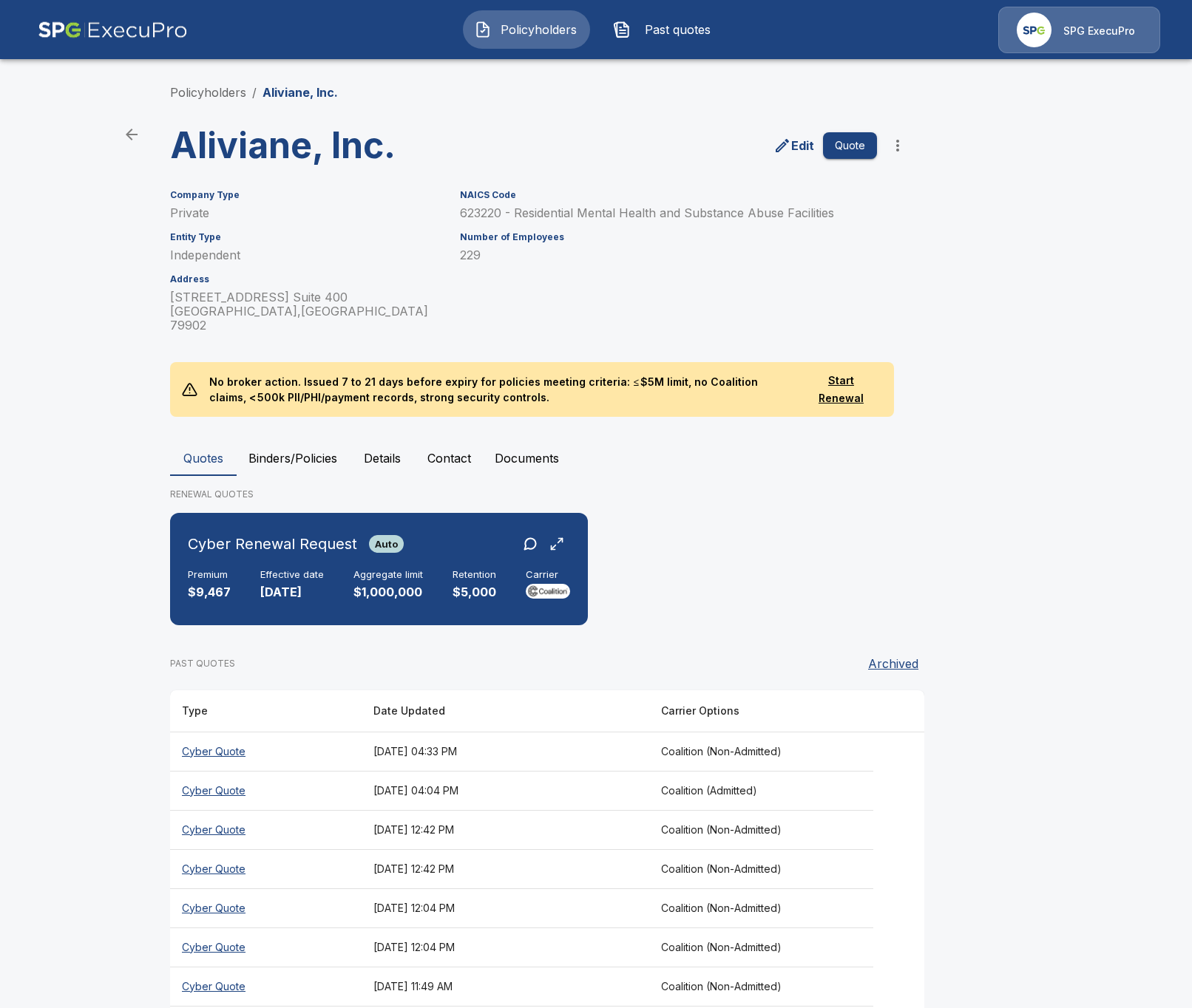 Image resolution: width=1192 pixels, height=1008 pixels. What do you see at coordinates (850, 146) in the screenshot?
I see `button: Quote` at bounding box center [850, 146].